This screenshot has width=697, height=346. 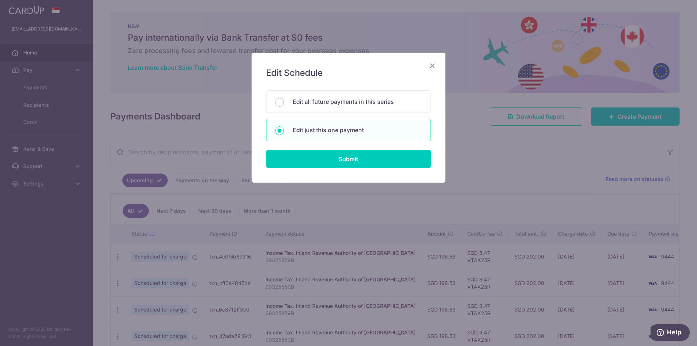 What do you see at coordinates (357, 102) in the screenshot?
I see `p: Edit all future payments in this series` at bounding box center [357, 102].